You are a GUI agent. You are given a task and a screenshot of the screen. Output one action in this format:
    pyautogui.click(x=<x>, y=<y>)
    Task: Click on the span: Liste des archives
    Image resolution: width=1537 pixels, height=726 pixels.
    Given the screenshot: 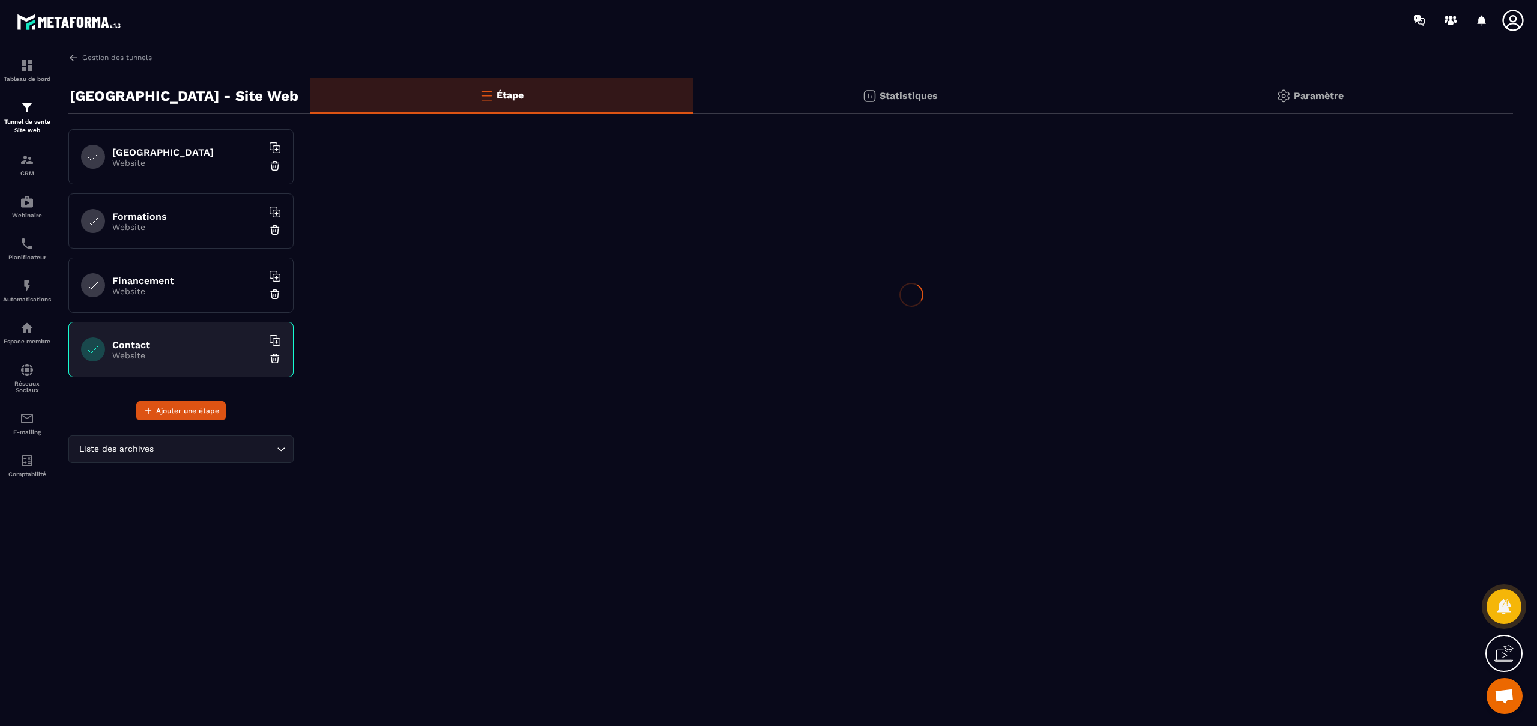 What is the action you would take?
    pyautogui.click(x=116, y=449)
    